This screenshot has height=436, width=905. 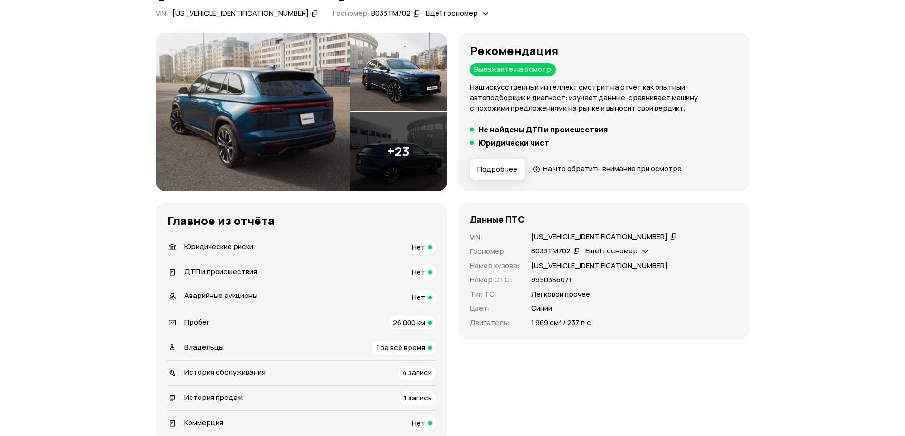 I want to click on p: Двигатель :, so click(x=494, y=323).